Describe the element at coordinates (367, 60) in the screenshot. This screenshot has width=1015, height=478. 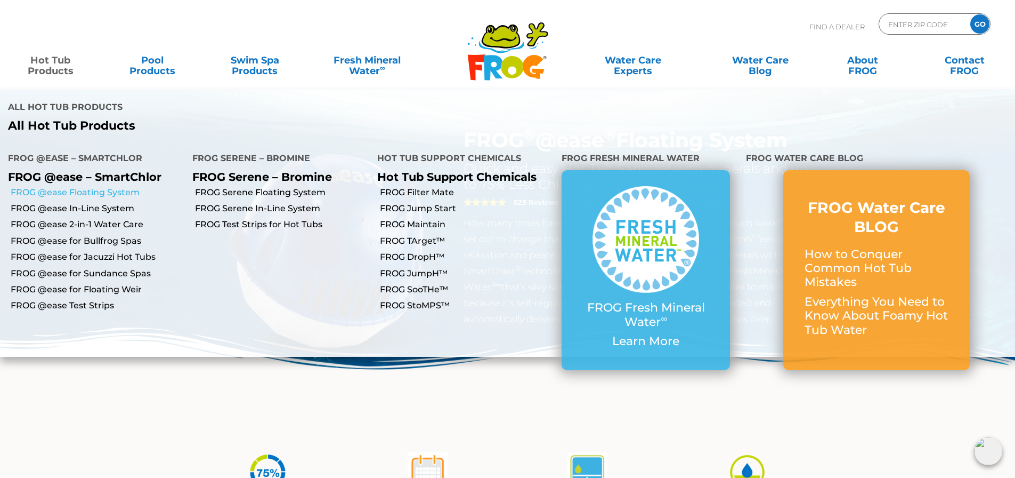
I see `a: Fresh MineralWater∞` at that location.